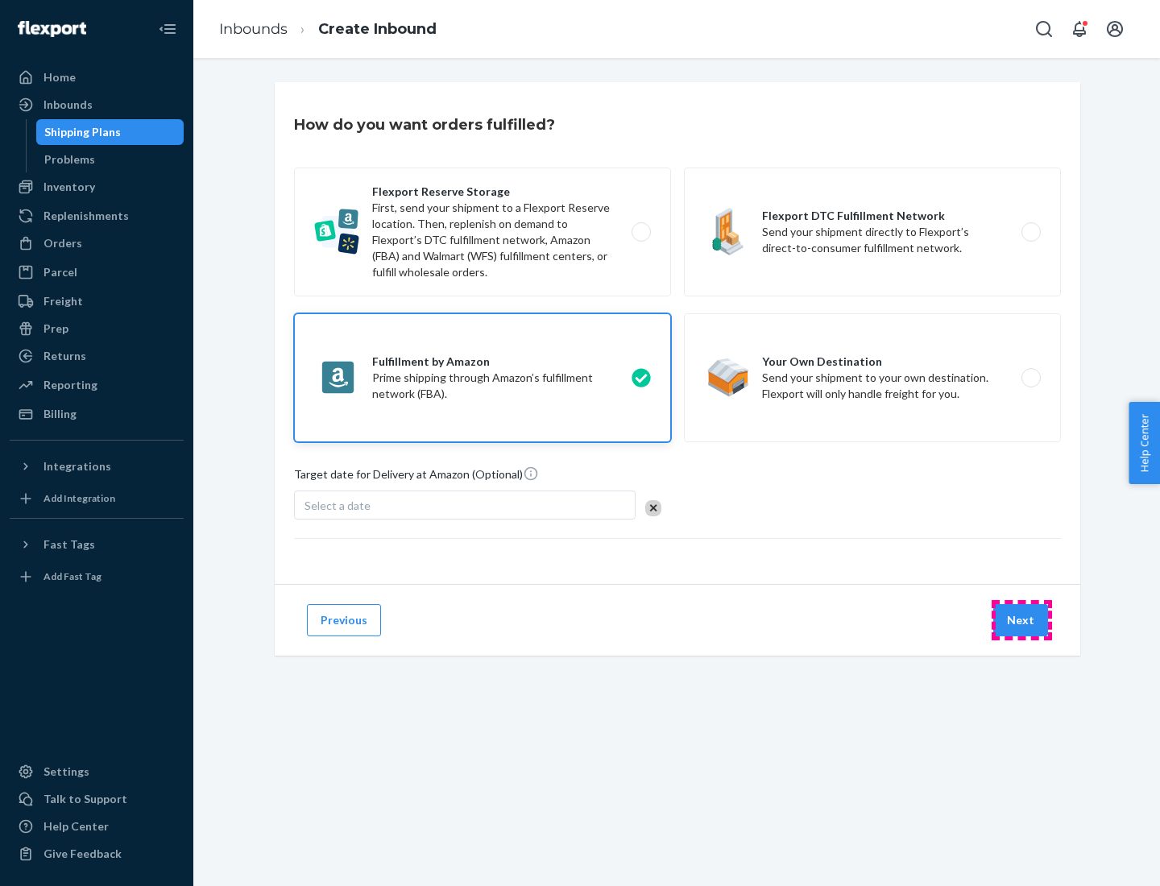 This screenshot has width=1160, height=886. Describe the element at coordinates (328, 29) in the screenshot. I see `ol: breadcrumbs` at that location.